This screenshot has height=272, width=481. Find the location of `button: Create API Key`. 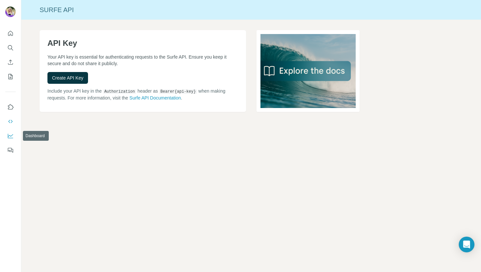

button: Create API Key is located at coordinates (68, 78).